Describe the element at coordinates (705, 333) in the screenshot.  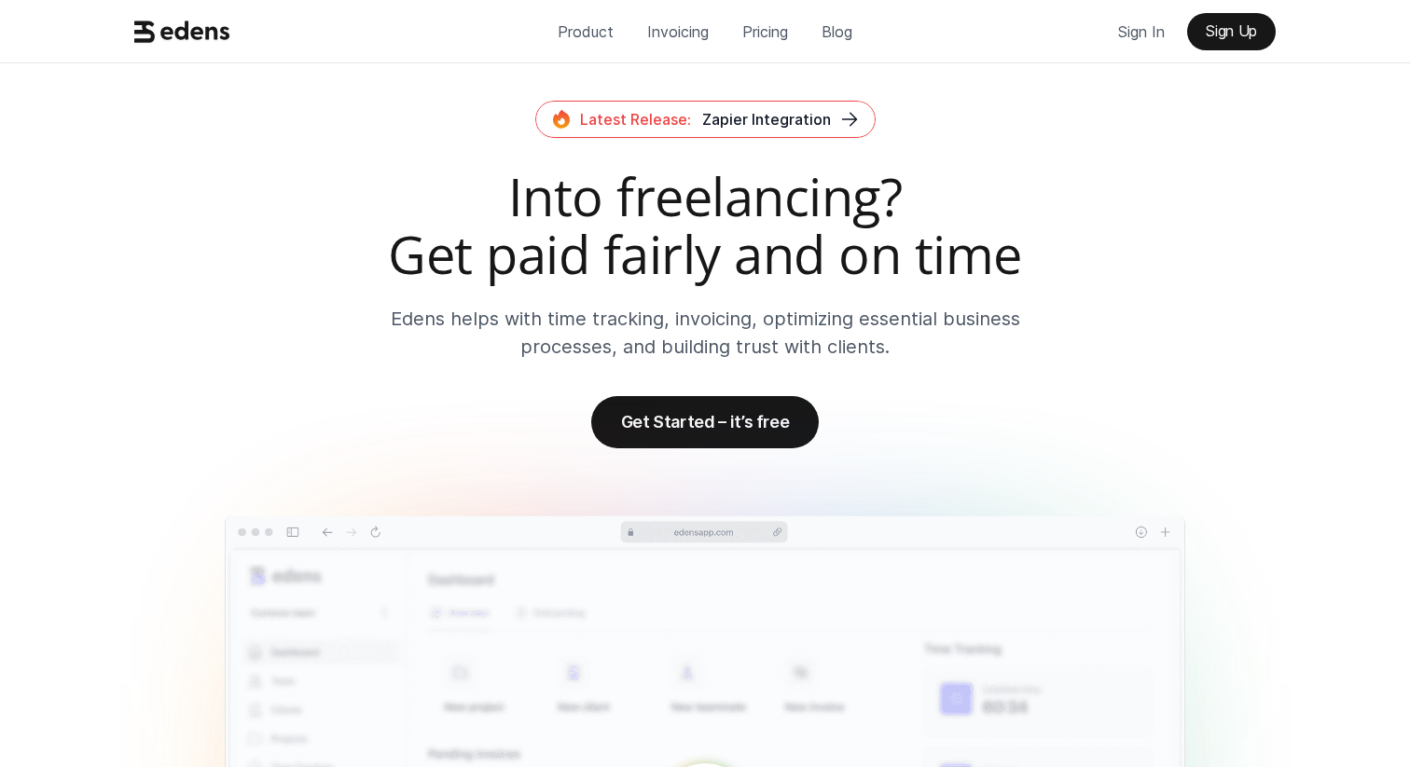
I see `p: Edens helps with time tracking, invoicing, optimizing essential business processes, and building ...` at that location.